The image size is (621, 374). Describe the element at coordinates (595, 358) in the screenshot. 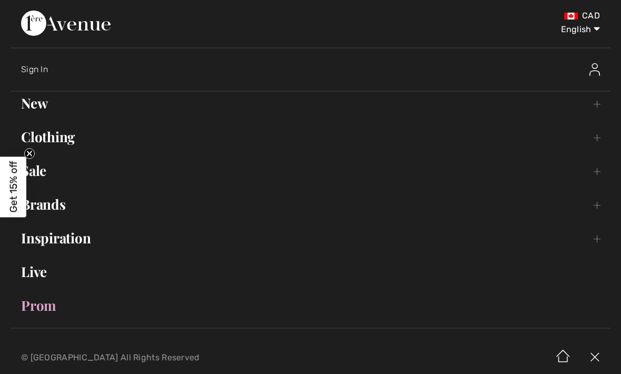

I see `img: X` at that location.